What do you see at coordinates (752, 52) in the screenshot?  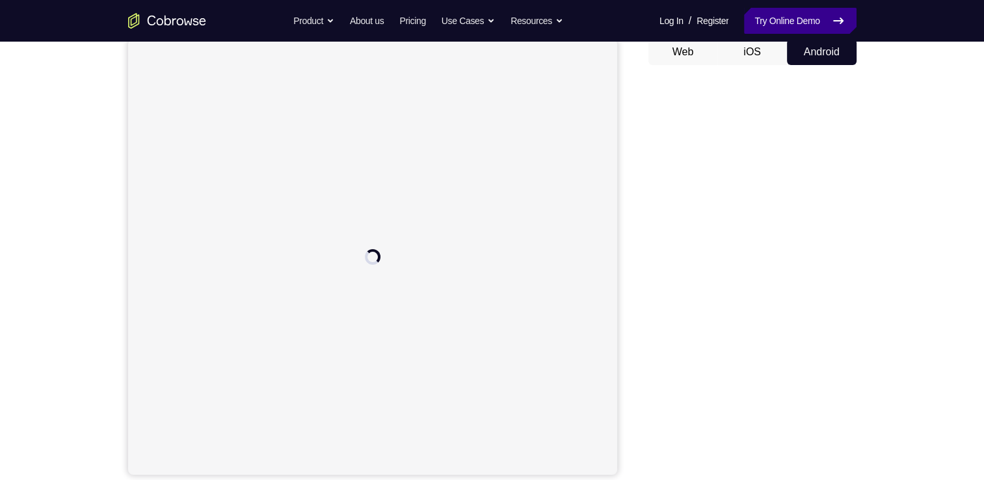 I see `button: iOS` at bounding box center [752, 52].